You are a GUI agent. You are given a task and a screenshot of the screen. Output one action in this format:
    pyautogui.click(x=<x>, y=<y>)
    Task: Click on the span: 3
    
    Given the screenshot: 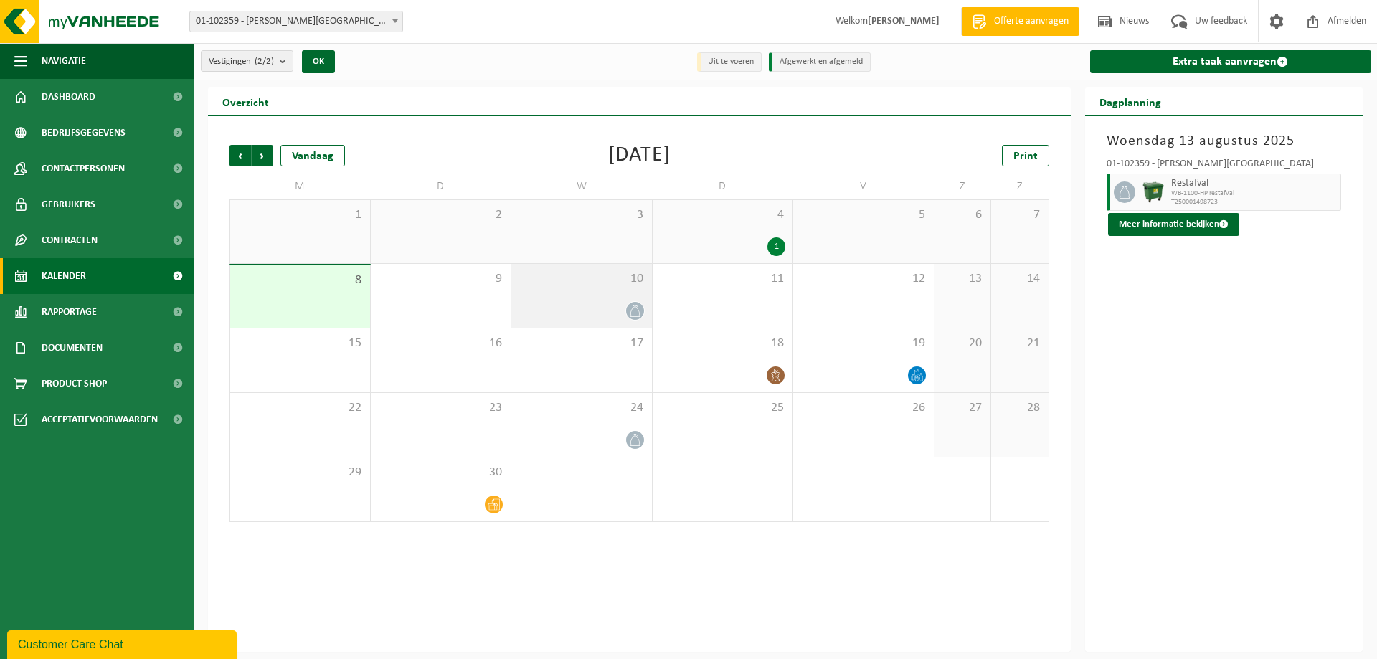 What is the action you would take?
    pyautogui.click(x=582, y=215)
    